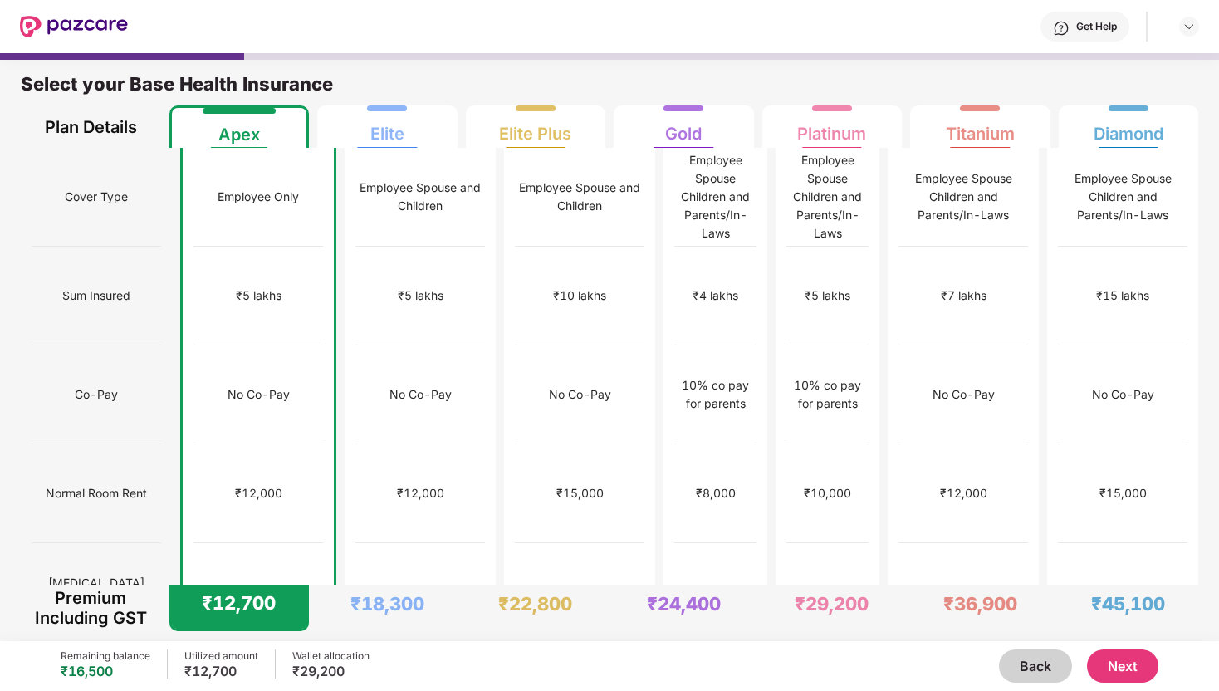  What do you see at coordinates (74, 27) in the screenshot?
I see `img: New Pazcare Logo` at bounding box center [74, 27].